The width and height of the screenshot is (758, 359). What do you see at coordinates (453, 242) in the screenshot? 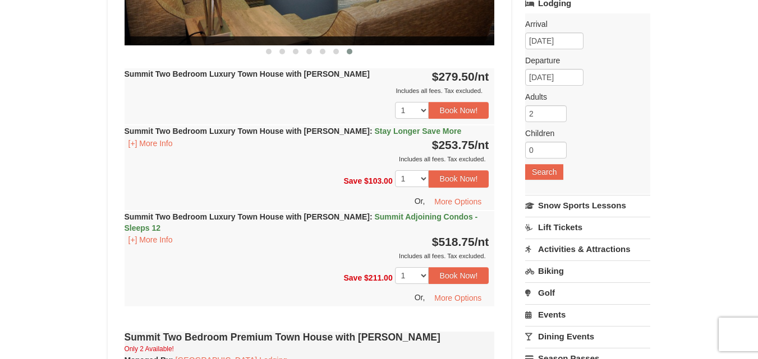
I see `span: $518.75` at bounding box center [453, 242].